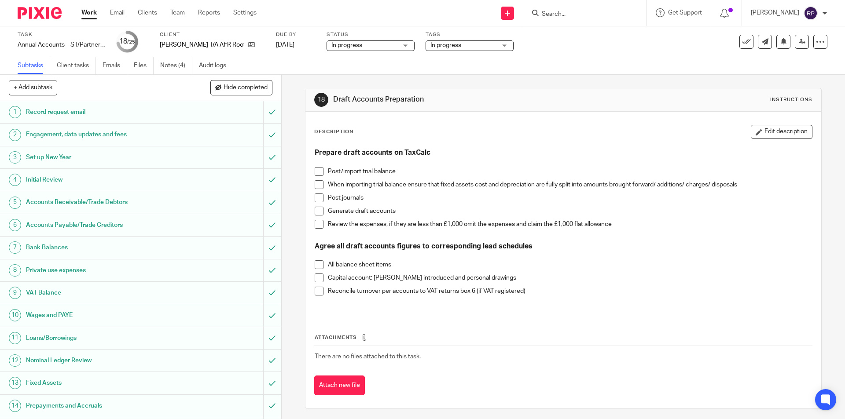 The image size is (845, 419). I want to click on span: Get Support, so click(684, 13).